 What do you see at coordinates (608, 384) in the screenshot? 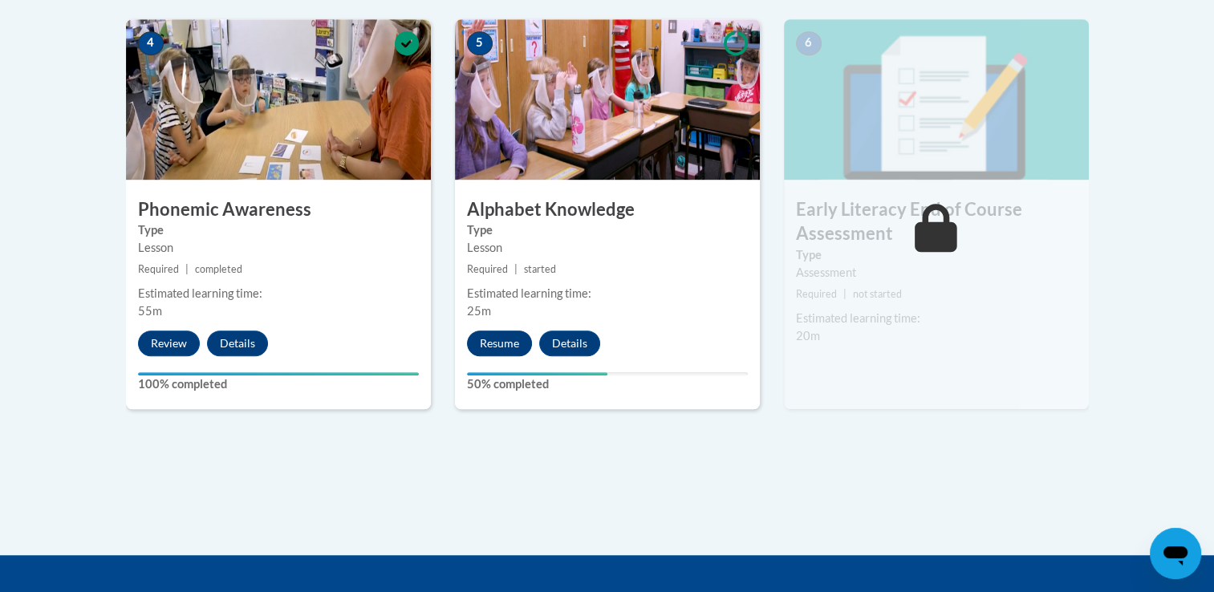
I see `label: 50% completed` at bounding box center [608, 384].